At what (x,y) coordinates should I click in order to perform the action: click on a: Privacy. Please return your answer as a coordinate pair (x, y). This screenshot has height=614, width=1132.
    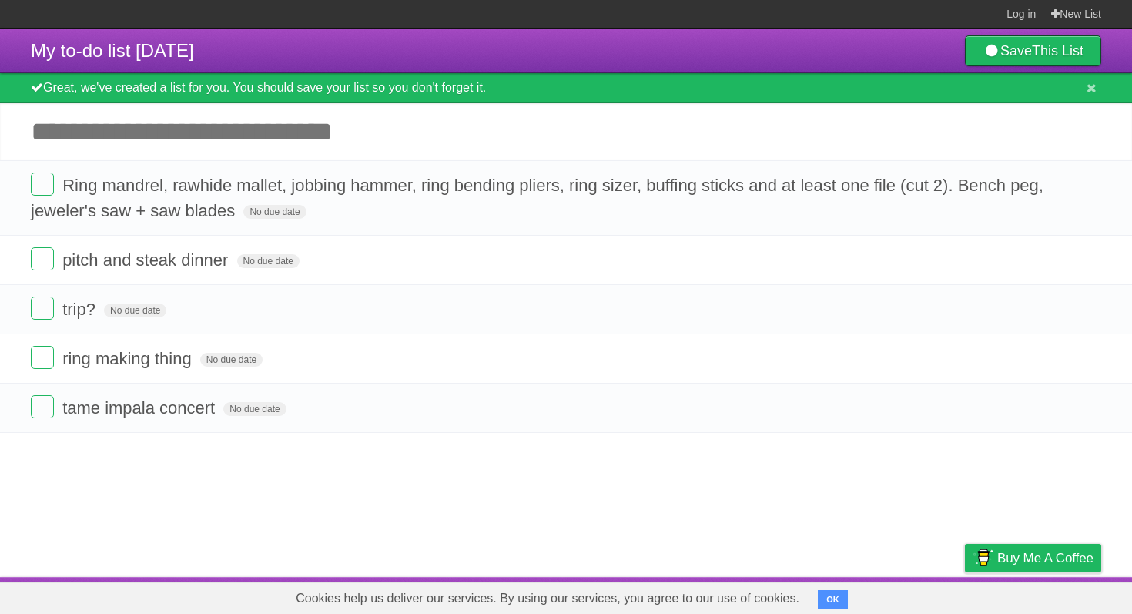
    Looking at the image, I should click on (965, 595).